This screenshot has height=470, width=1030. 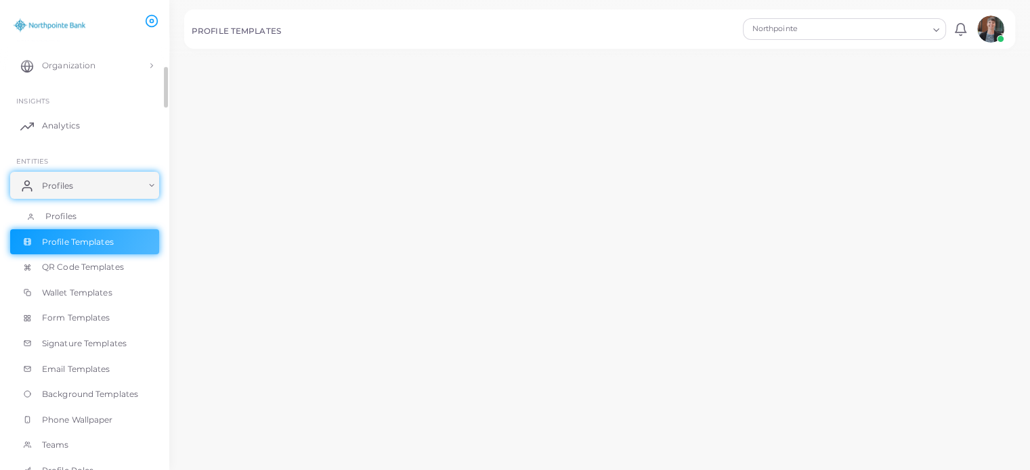 I want to click on a: avatar, so click(x=990, y=29).